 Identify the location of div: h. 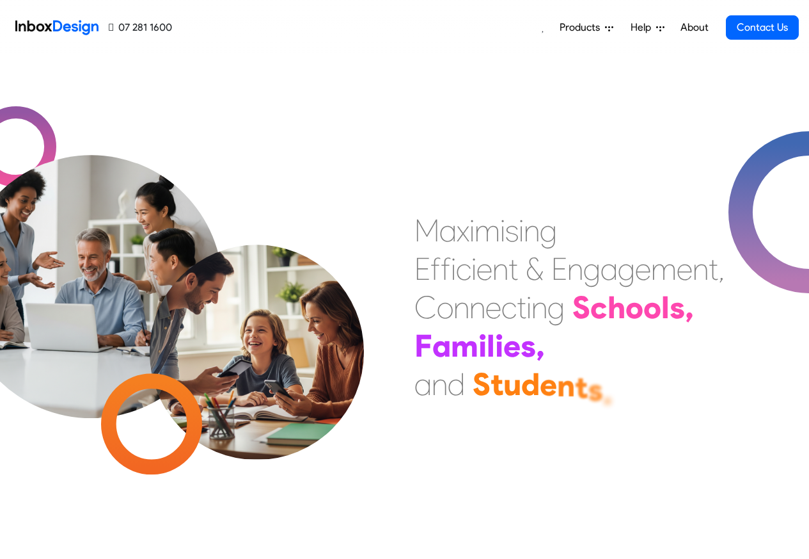
(617, 307).